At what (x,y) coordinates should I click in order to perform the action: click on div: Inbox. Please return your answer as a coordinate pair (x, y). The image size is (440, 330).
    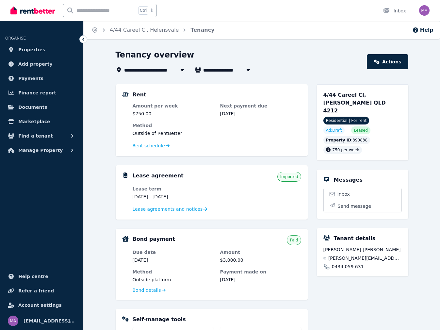
    Looking at the image, I should click on (395, 11).